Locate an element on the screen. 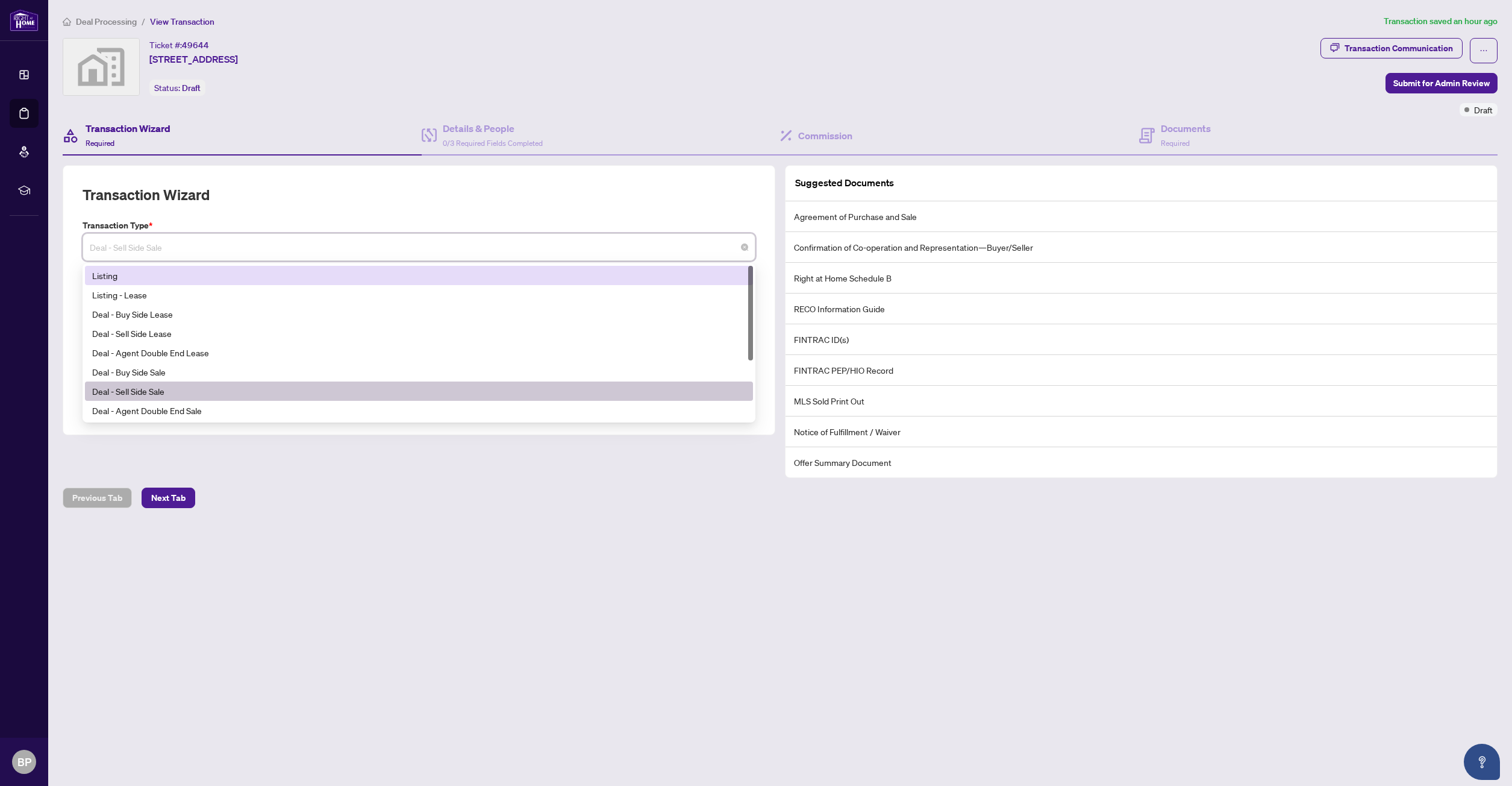 The width and height of the screenshot is (1512, 786). div: Deal - Sell Side Lease is located at coordinates (419, 333).